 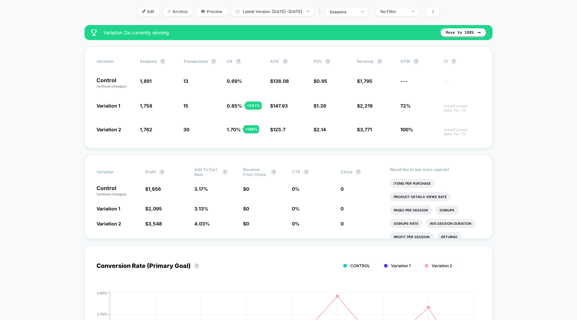 I want to click on span: Add To Cart Rate, so click(x=207, y=172).